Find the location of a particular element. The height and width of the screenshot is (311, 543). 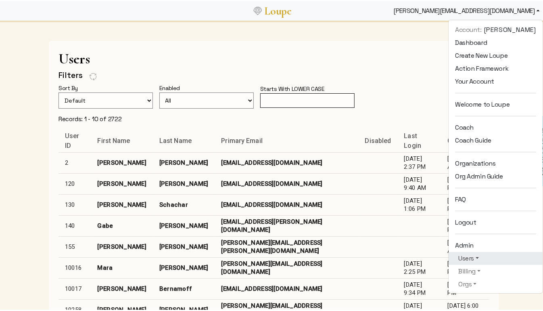

a: Coach is located at coordinates (496, 126).